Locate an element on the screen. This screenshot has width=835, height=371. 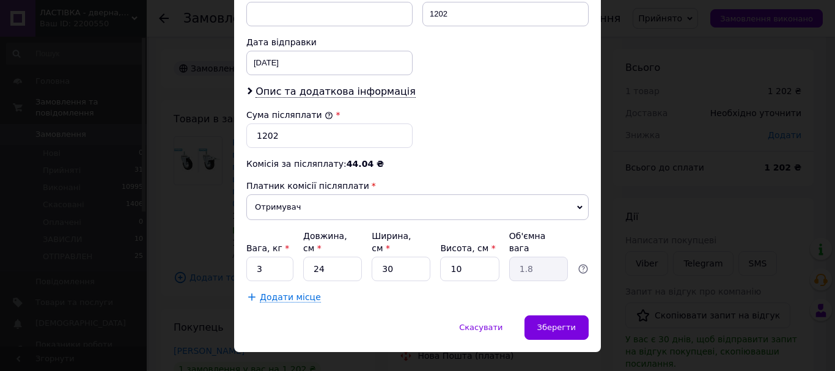
div: Комісія за післяплату: is located at coordinates (418, 164).